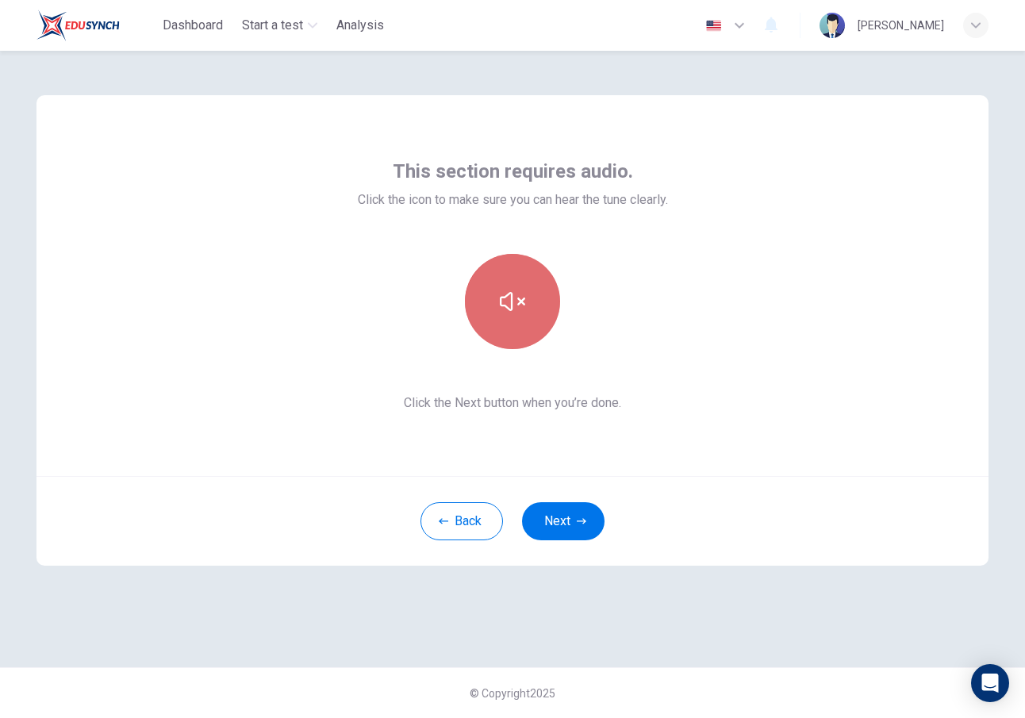  I want to click on button: Next, so click(564, 521).